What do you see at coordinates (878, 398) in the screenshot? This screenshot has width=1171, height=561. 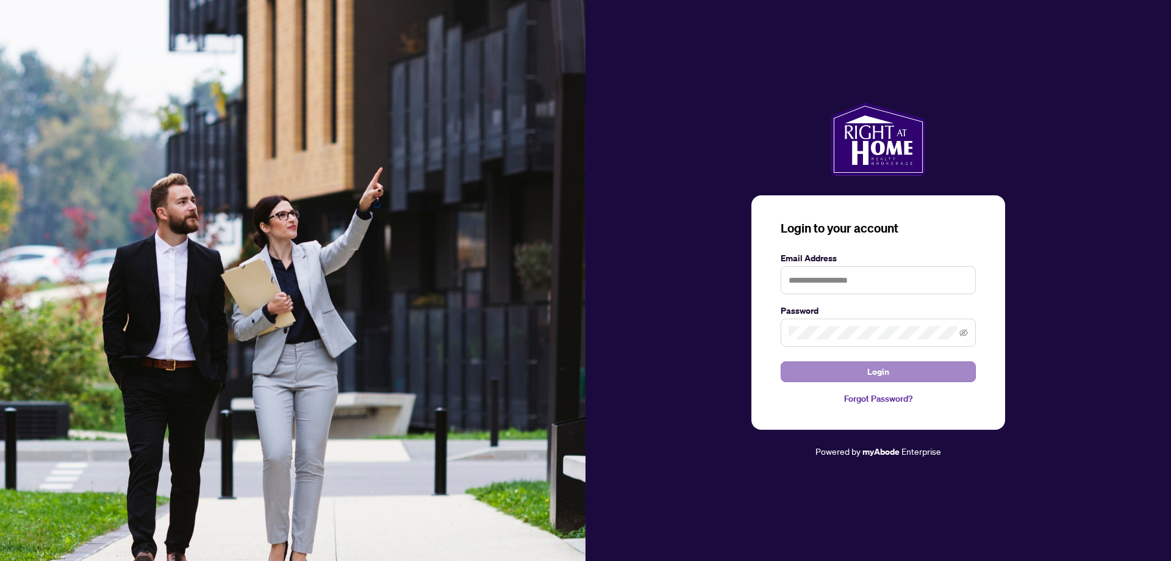 I see `a: Forgot Password?` at bounding box center [878, 398].